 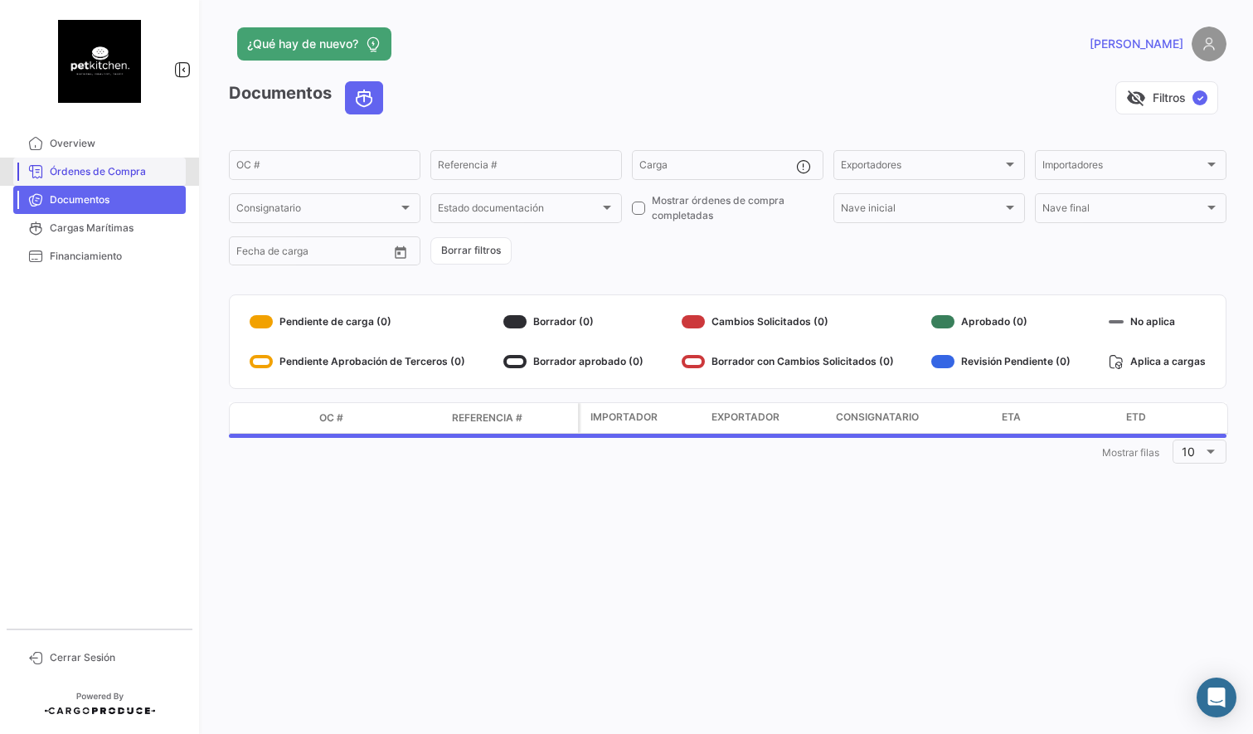 I want to click on span: 10, so click(x=1188, y=451).